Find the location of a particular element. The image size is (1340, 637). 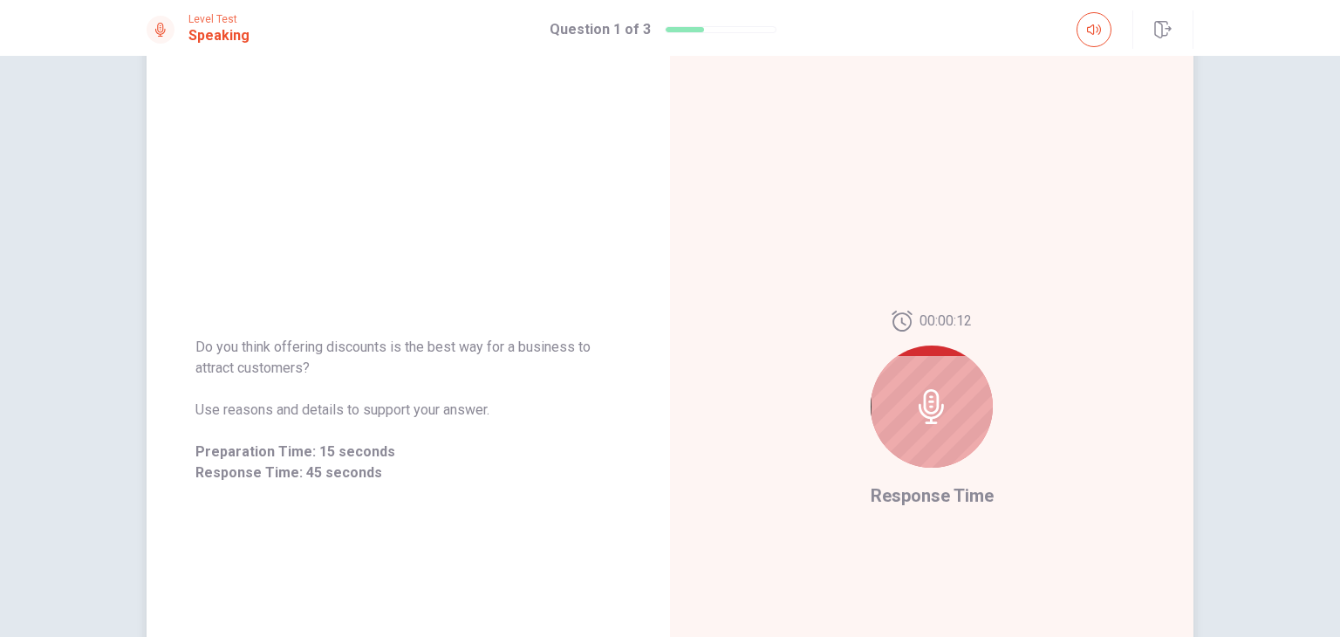

span: Do you think offering discounts is the best way for a business to attract customers? is located at coordinates (408, 358).